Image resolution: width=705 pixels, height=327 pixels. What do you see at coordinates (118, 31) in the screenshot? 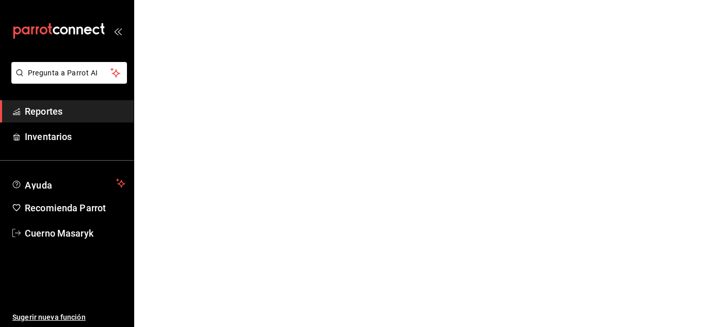
I see `button: open_drawer_menu` at bounding box center [118, 31].